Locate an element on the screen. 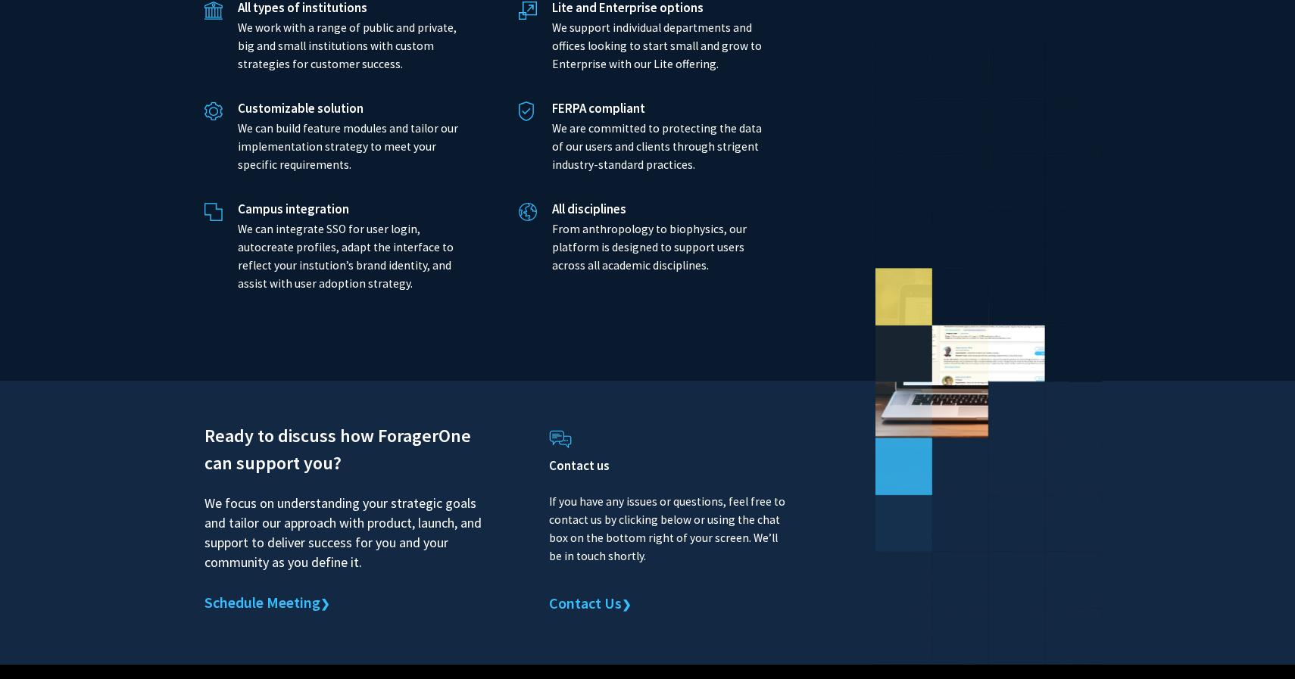 This screenshot has width=1295, height=679. p: From anthropology to biophysics, our platform is designed to support users across all academic di... is located at coordinates (662, 248).